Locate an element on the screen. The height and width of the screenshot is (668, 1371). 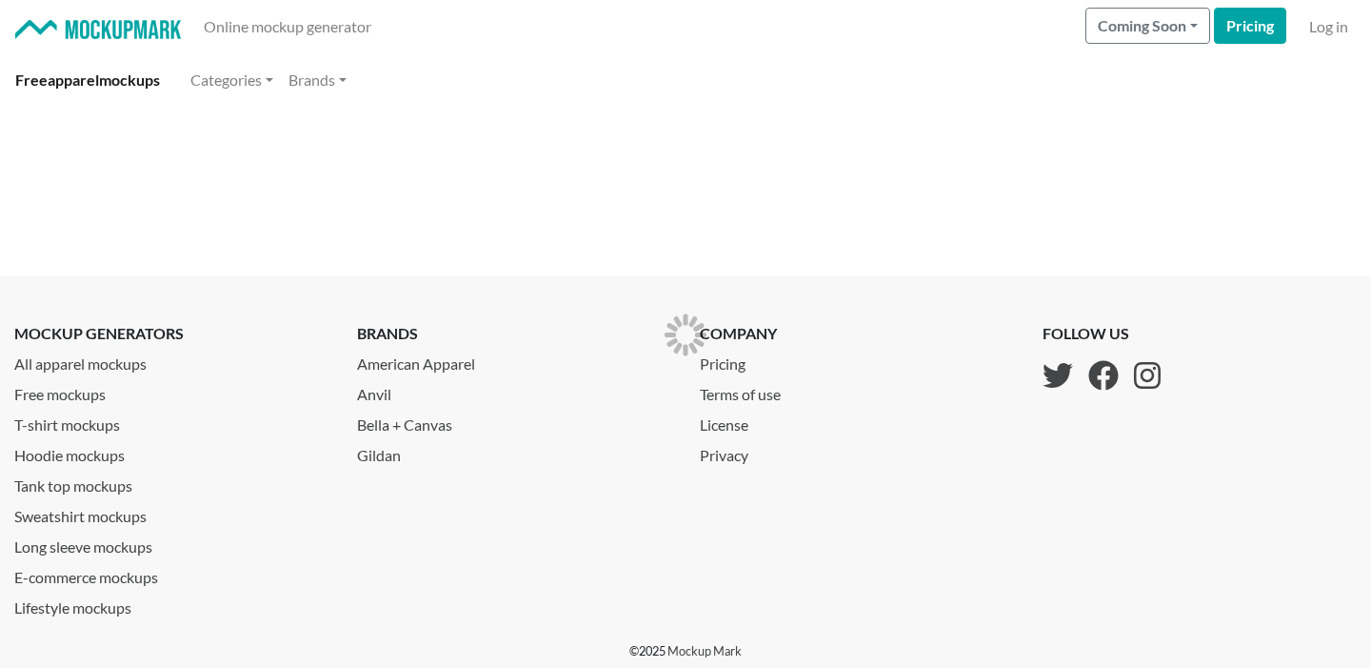
a: Sweatshirt mockups is located at coordinates (171, 512).